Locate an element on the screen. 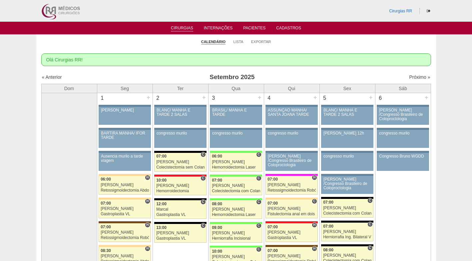 This screenshot has width=472, height=261. th: Sáb is located at coordinates (403, 88).